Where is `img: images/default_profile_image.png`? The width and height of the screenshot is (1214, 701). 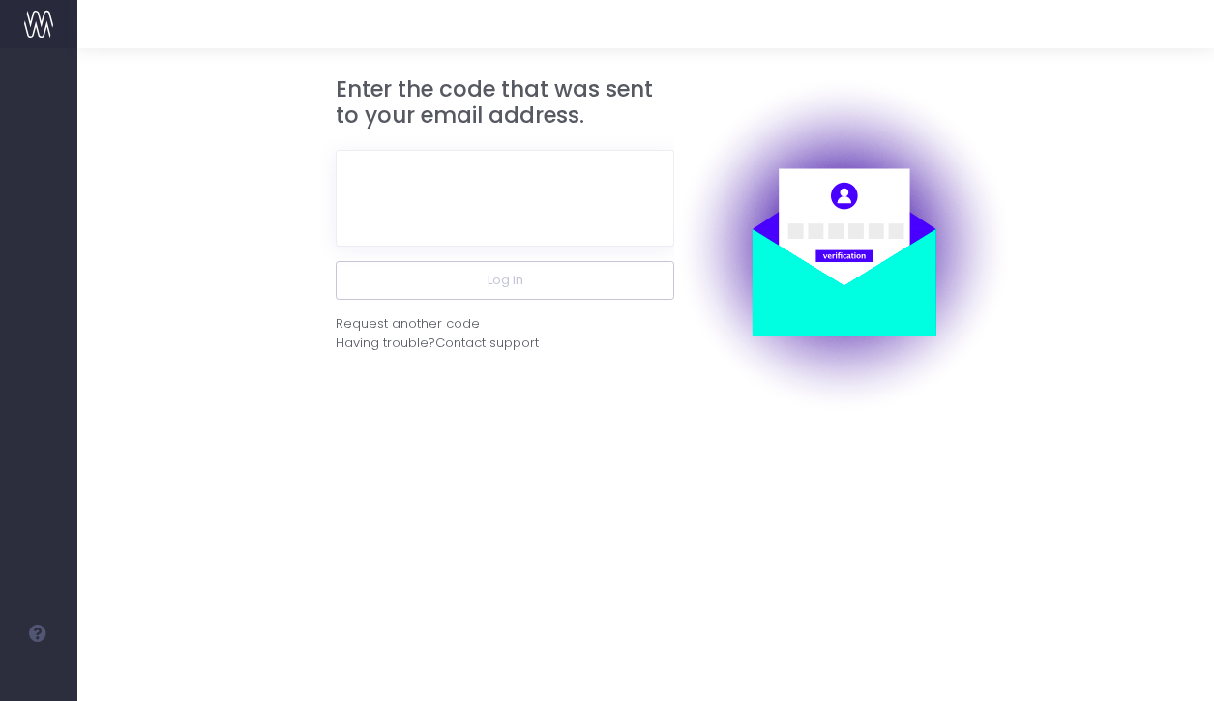 img: images/default_profile_image.png is located at coordinates (39, 677).